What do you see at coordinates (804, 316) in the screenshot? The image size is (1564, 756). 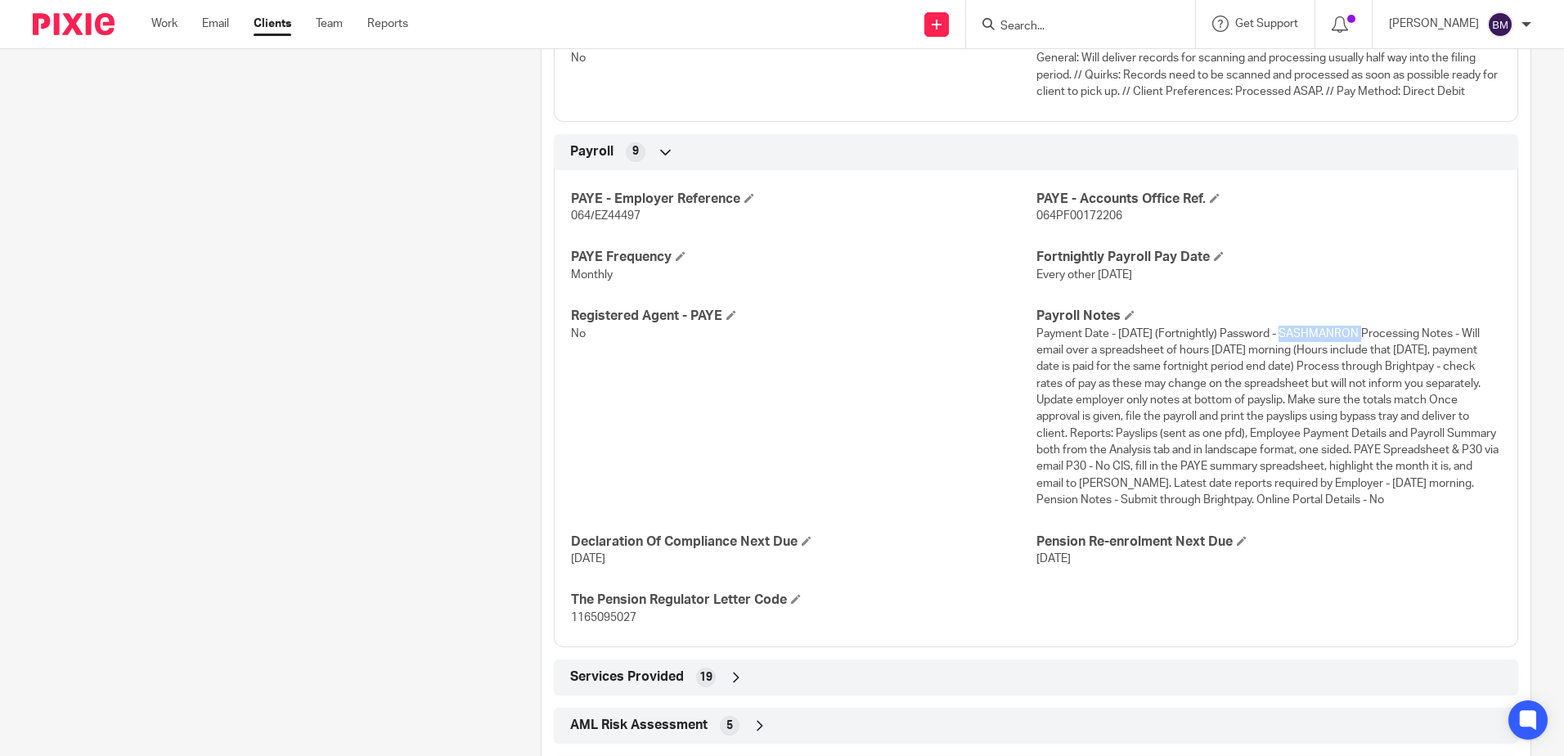 I see `h4: Registered Agent - PAYE` at bounding box center [804, 316].